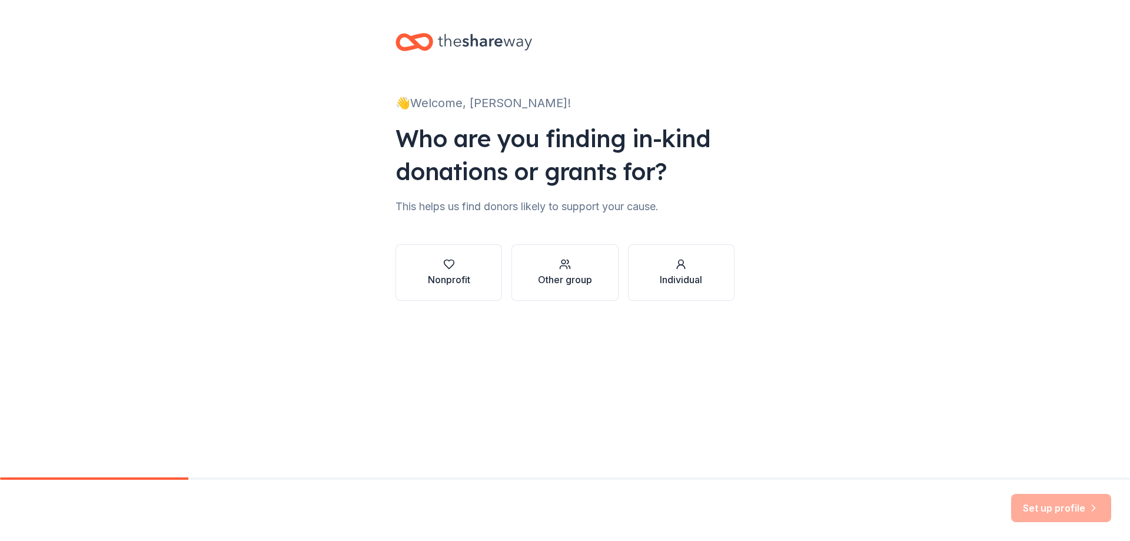 The image size is (1130, 541). I want to click on div: Other group, so click(565, 280).